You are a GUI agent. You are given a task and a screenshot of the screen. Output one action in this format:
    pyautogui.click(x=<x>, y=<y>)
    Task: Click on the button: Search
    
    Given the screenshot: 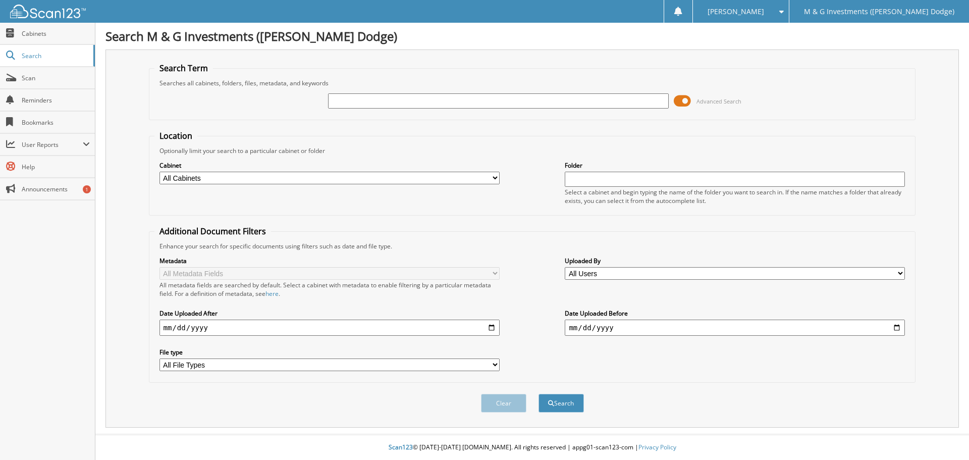 What is the action you would take?
    pyautogui.click(x=561, y=403)
    